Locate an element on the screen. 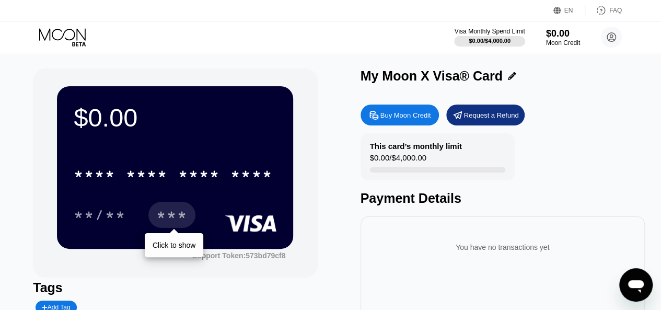 This screenshot has height=310, width=661. div: Tags is located at coordinates (175, 287).